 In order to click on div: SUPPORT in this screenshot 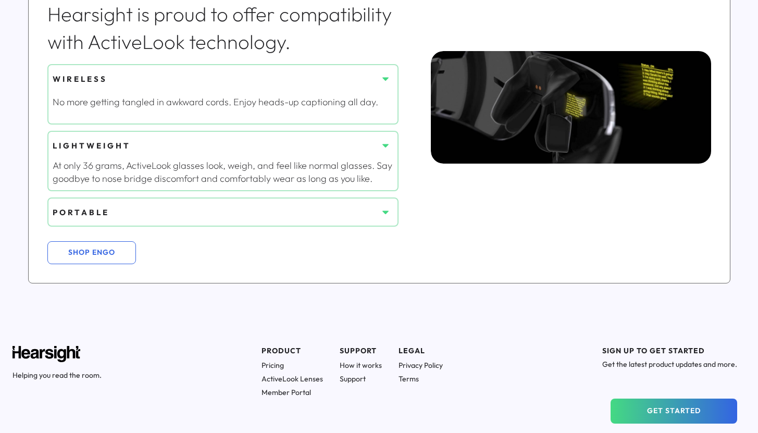, I will do `click(360, 351)`.